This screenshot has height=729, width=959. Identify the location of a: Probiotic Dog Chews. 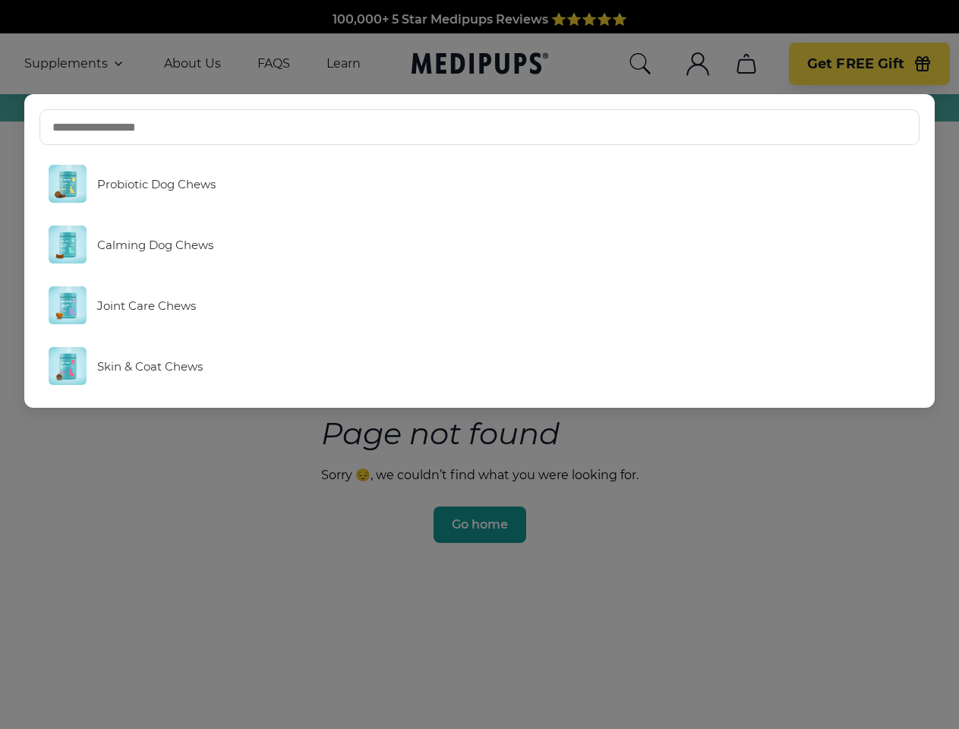
(480, 184).